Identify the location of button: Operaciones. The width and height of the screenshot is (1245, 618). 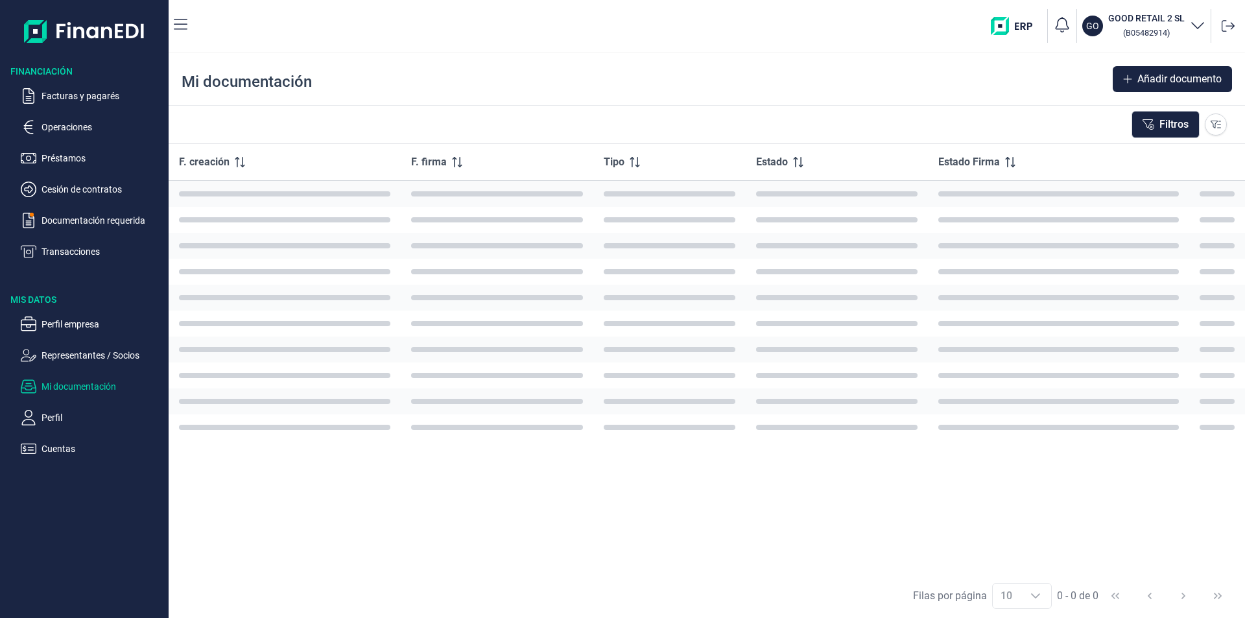
(92, 127).